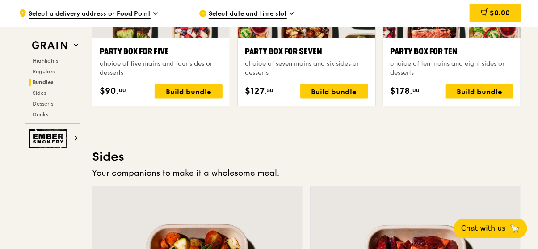 This screenshot has height=249, width=538. What do you see at coordinates (39, 93) in the screenshot?
I see `span: Sides` at bounding box center [39, 93].